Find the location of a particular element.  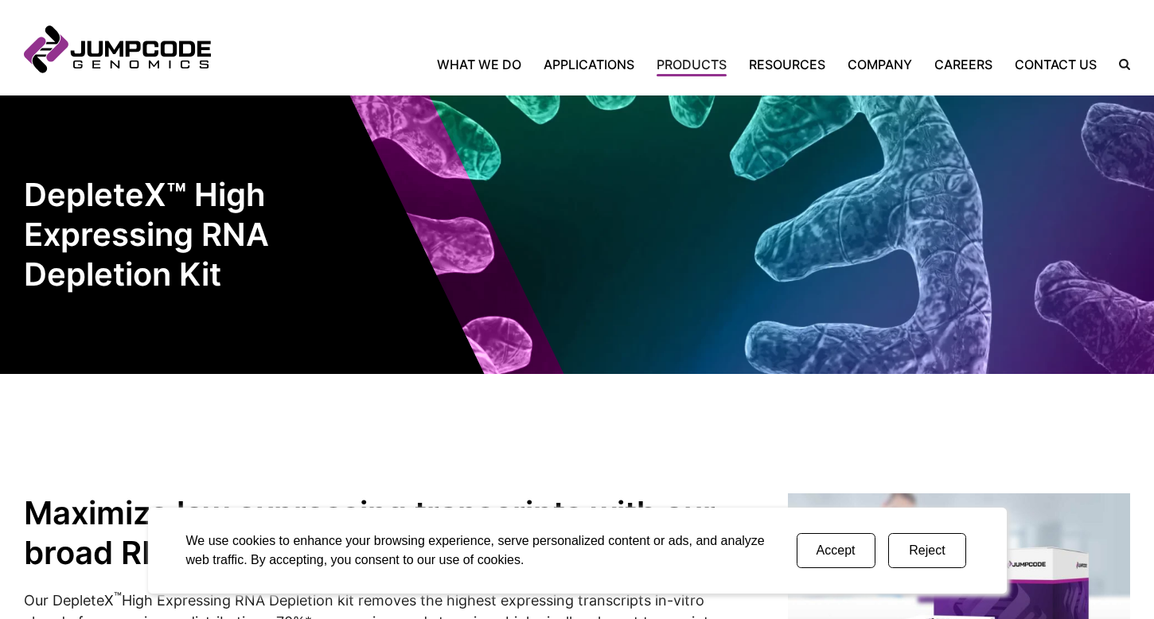

nav: Primary Navigation is located at coordinates (659, 64).